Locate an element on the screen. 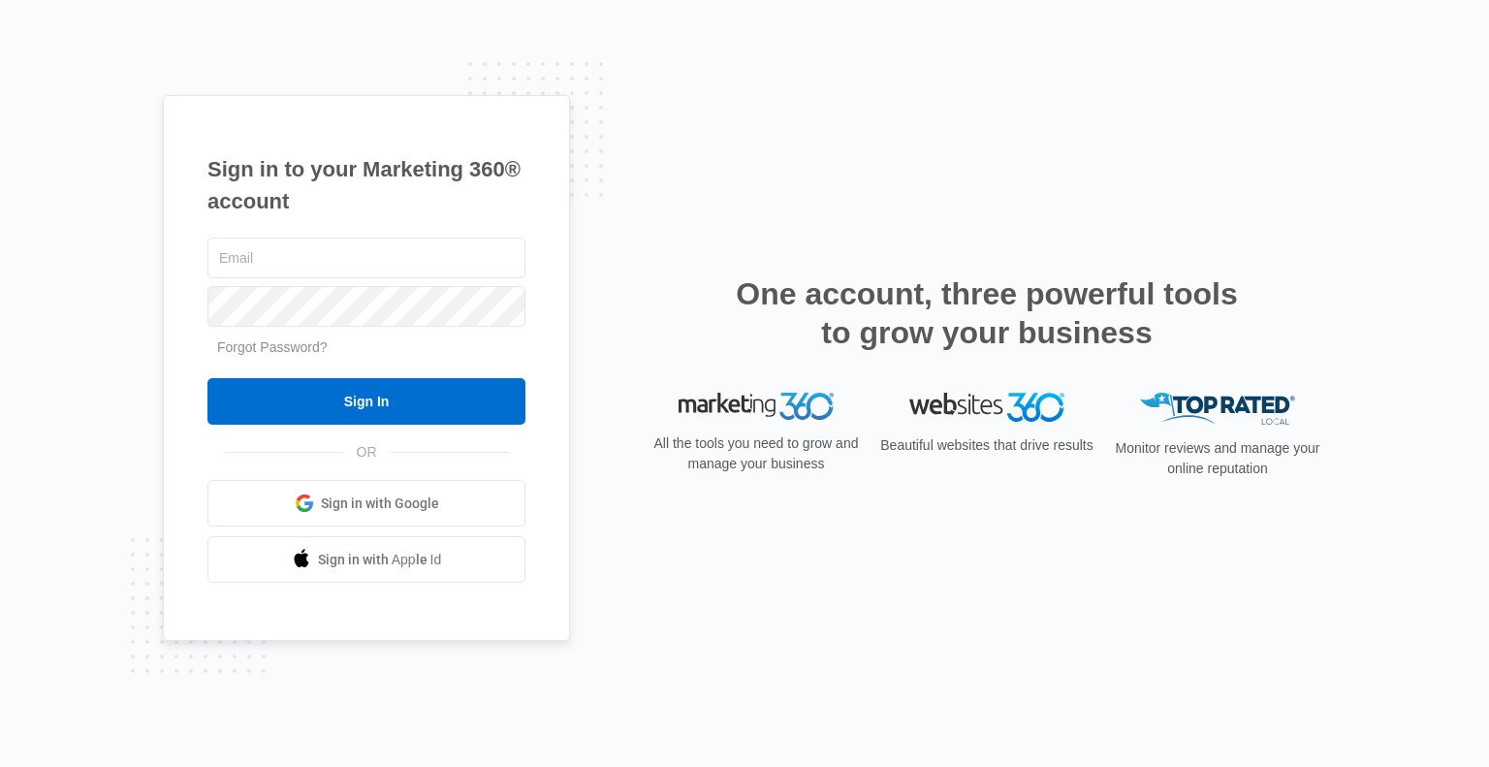 Image resolution: width=1489 pixels, height=767 pixels. a: Sign in with Google is located at coordinates (367, 503).